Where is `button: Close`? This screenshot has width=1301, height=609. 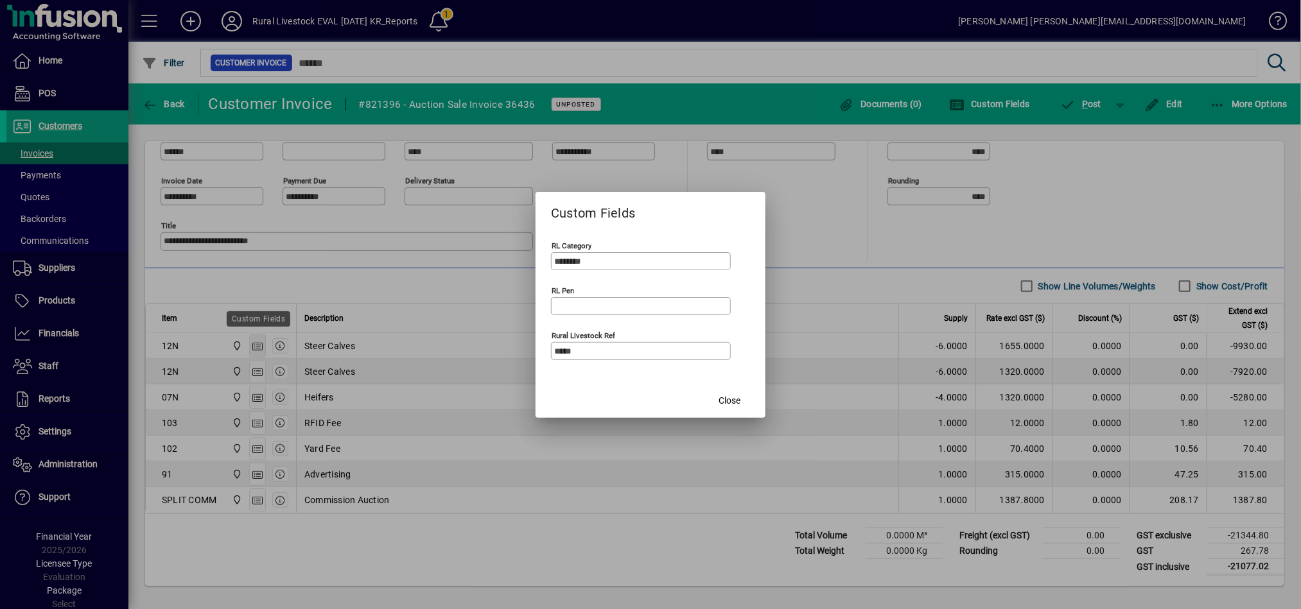
button: Close is located at coordinates (729, 401).